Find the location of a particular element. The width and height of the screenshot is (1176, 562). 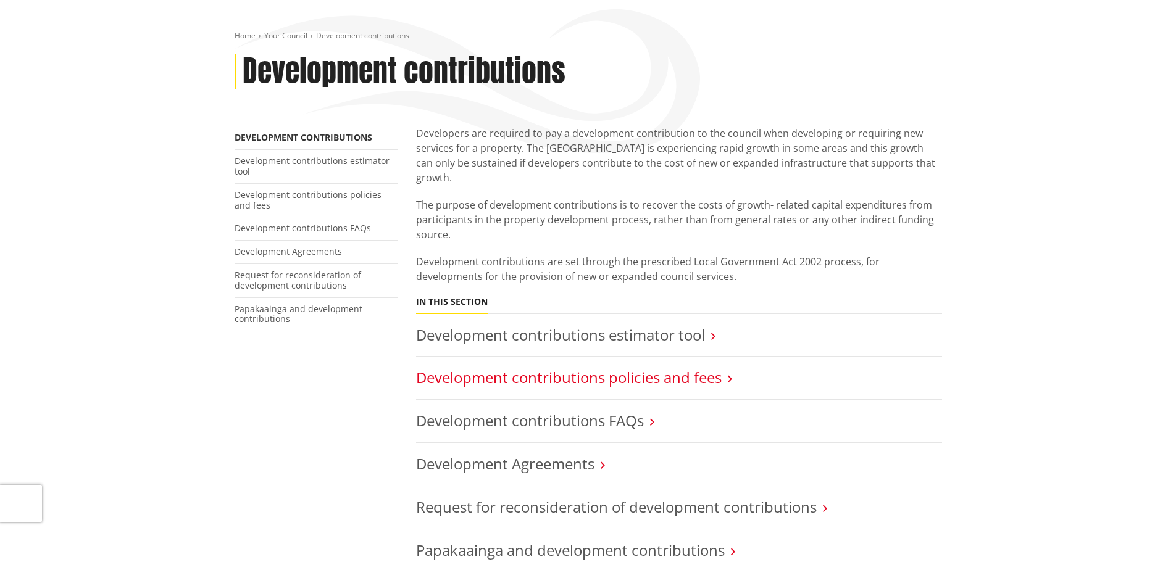

p: Developers are required to pay a development contribution to the council when developing or requi... is located at coordinates (679, 156).